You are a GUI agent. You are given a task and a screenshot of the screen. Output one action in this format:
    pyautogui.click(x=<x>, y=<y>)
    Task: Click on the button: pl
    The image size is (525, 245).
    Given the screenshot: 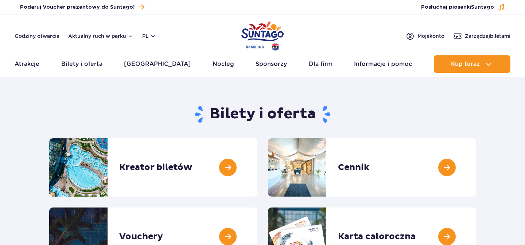 What is the action you would take?
    pyautogui.click(x=149, y=36)
    